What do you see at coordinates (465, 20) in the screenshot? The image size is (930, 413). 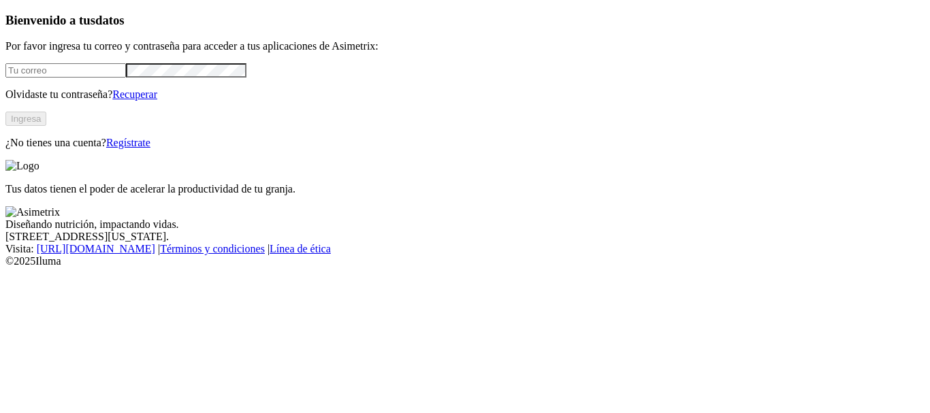 I see `h3: Bienvenido a tus` at bounding box center [465, 20].